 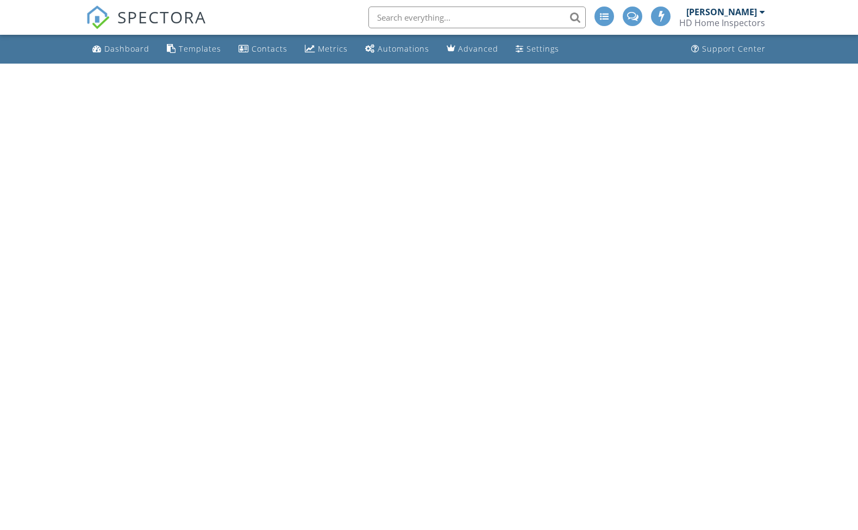 I want to click on img: The Best Home Inspection Software - Spectora, so click(x=98, y=17).